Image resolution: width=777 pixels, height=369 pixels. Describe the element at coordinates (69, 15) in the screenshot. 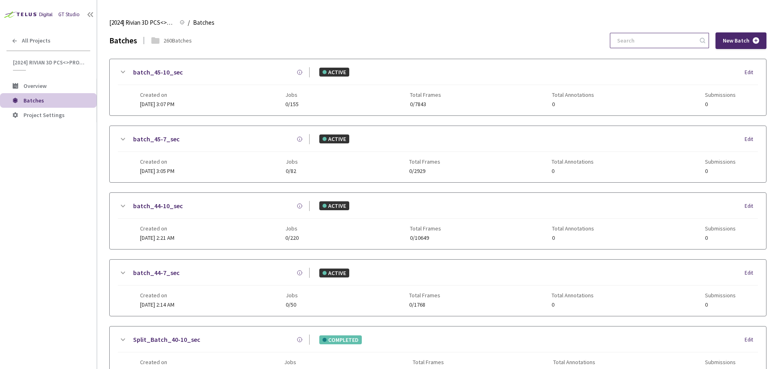

I see `div: GT Studio` at that location.